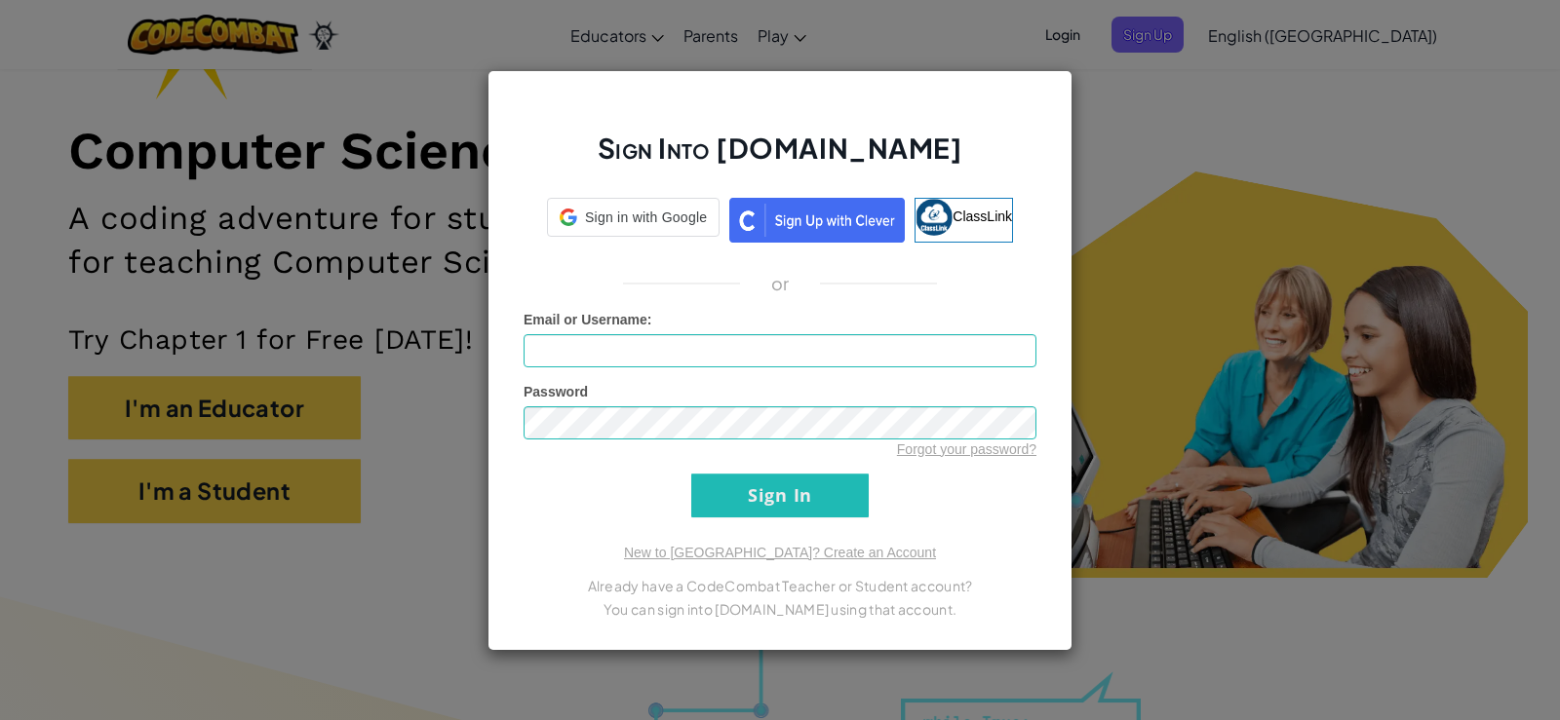 The width and height of the screenshot is (1560, 720). Describe the element at coordinates (780, 586) in the screenshot. I see `p: Already have a CodeCombat Teacher or Student account?` at that location.